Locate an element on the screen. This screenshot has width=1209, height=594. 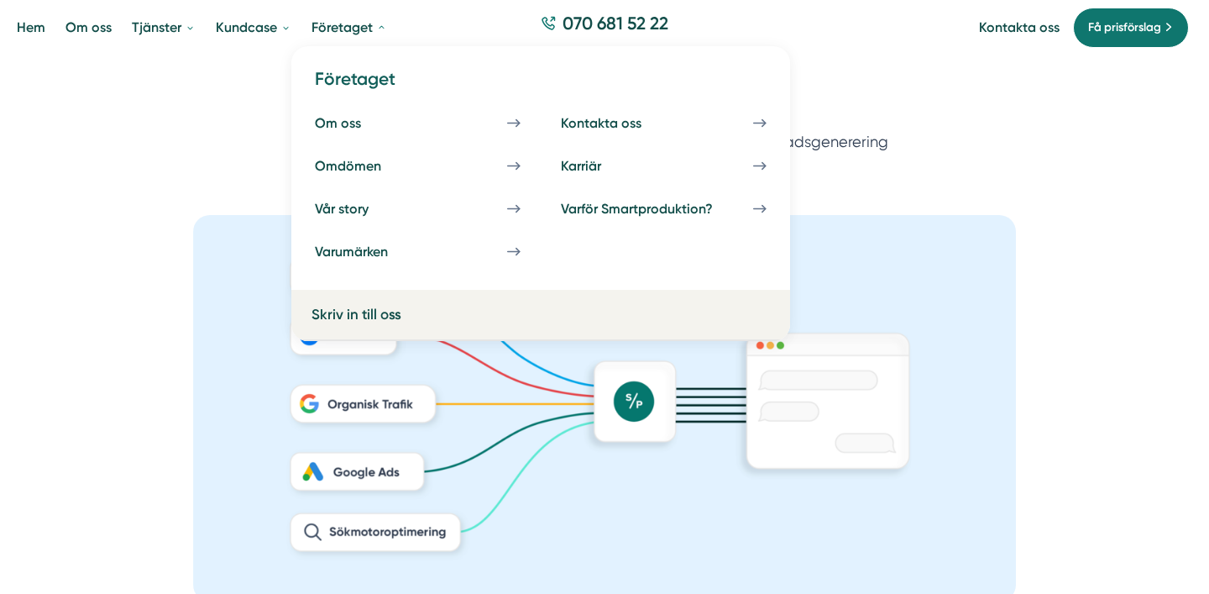
a: Företaget is located at coordinates (349, 27).